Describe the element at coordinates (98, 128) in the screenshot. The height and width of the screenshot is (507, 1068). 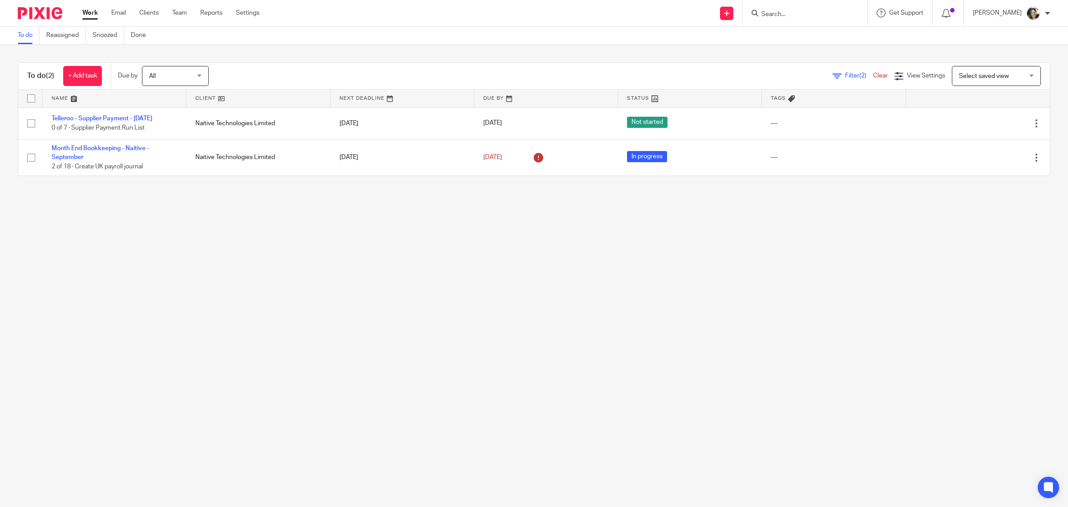
I see `span: 0 of 7 · Supplier Payment Run List` at that location.